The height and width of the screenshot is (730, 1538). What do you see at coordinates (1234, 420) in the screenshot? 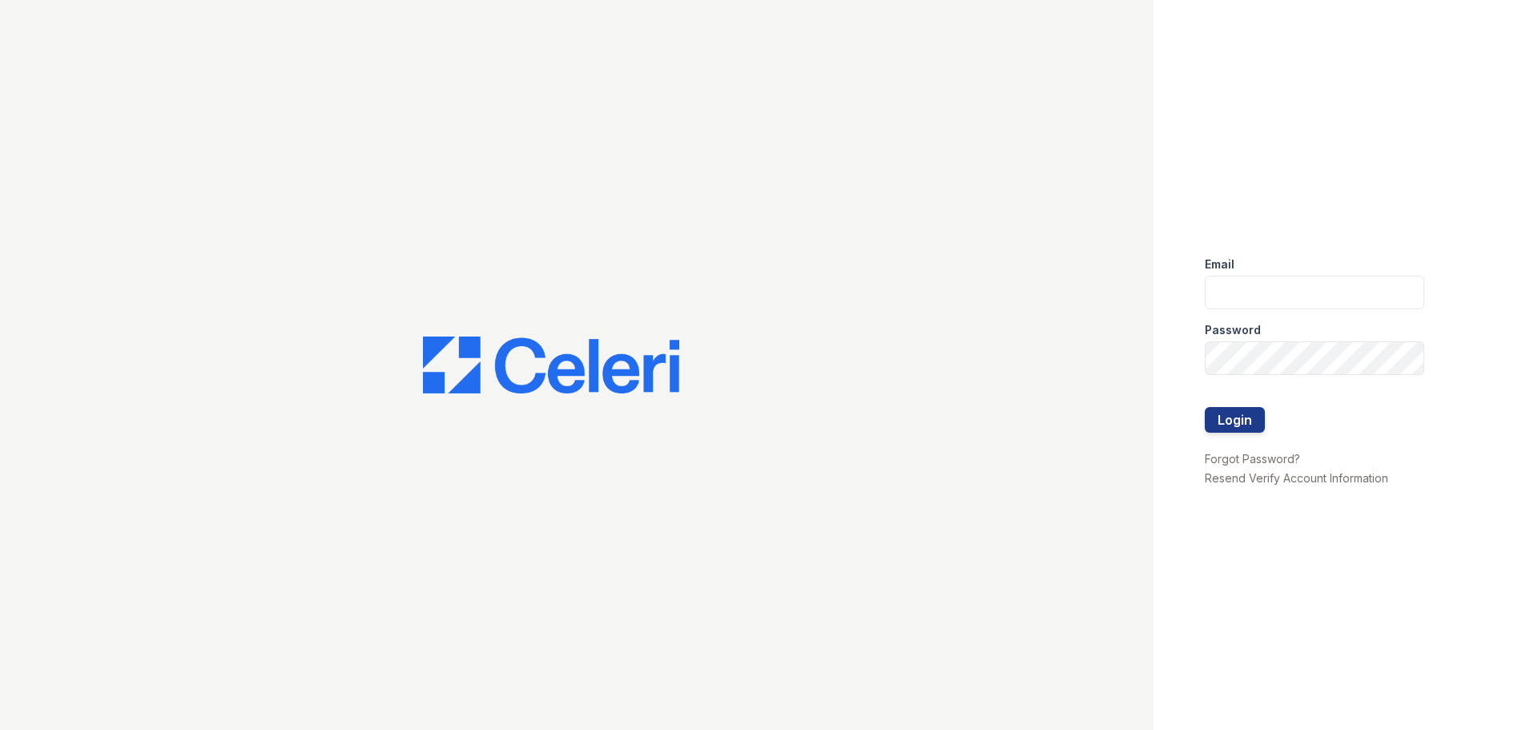
I see `button: Login` at bounding box center [1234, 420].